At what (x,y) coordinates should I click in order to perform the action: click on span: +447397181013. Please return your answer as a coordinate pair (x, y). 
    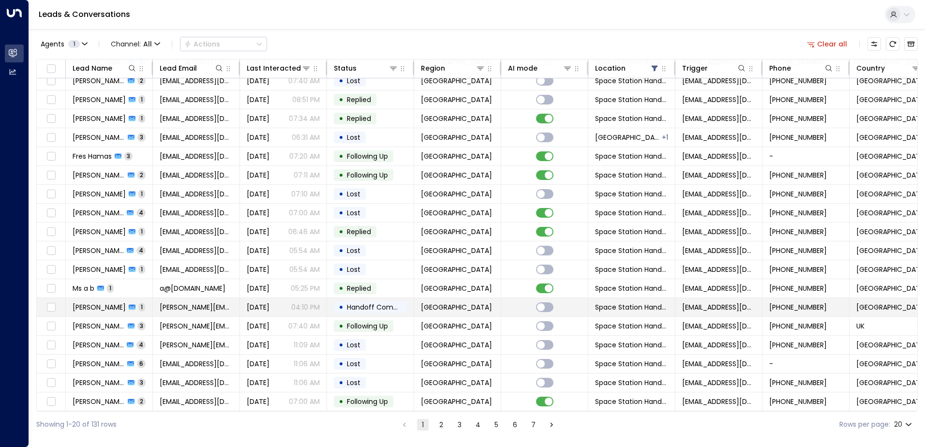
    Looking at the image, I should click on (798, 326).